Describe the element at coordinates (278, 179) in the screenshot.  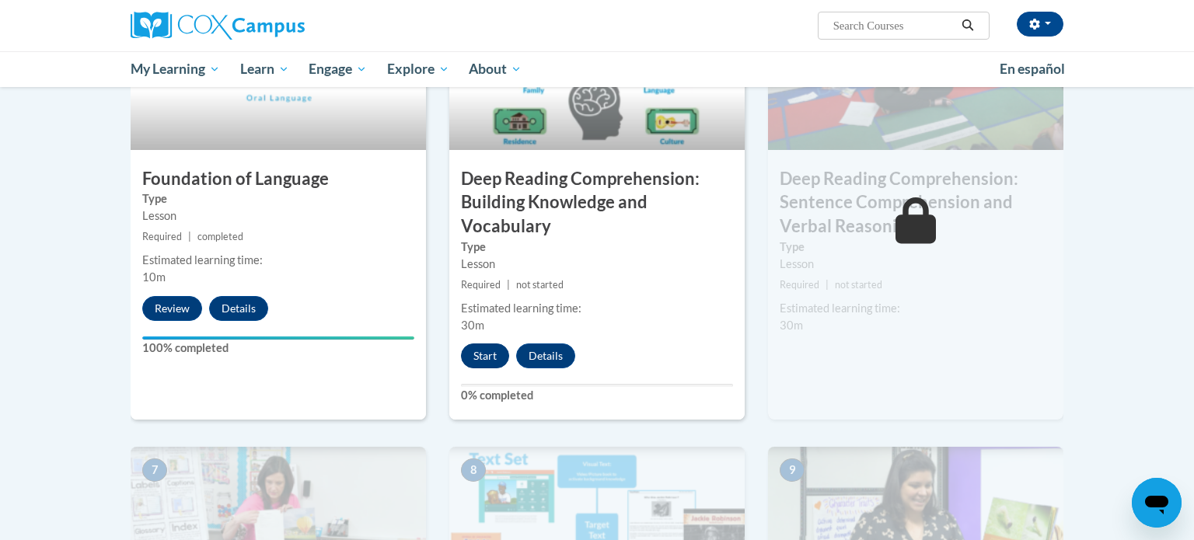
I see `h3: Foundation of Language` at that location.